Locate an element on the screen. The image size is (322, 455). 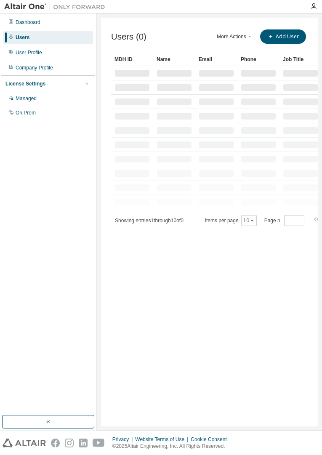
img: Altair One is located at coordinates (57, 7).